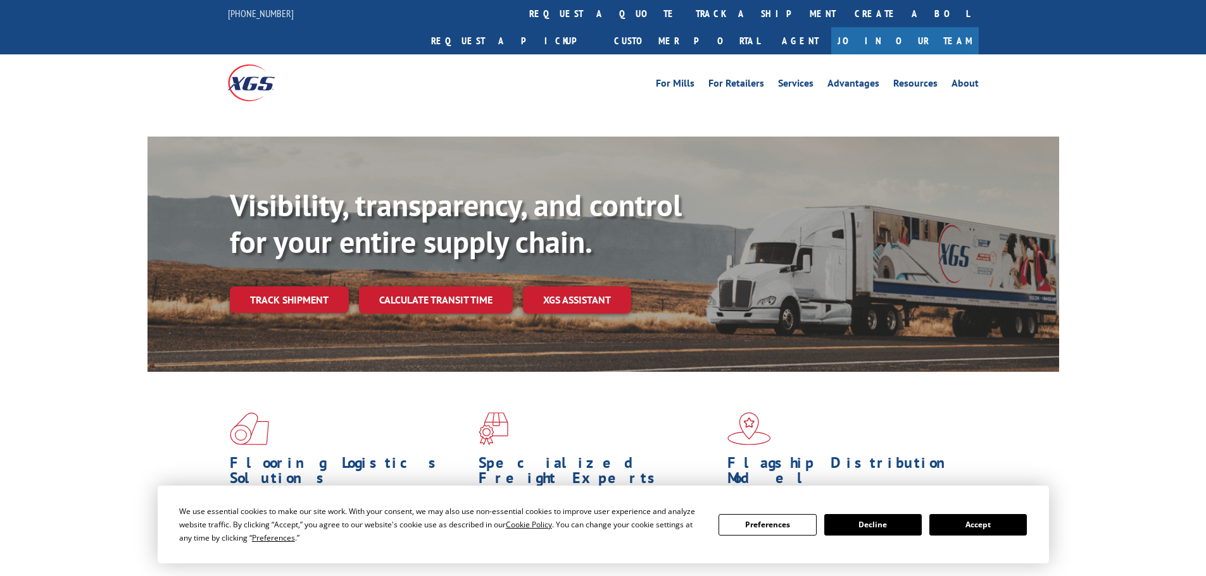  I want to click on a: Resources, so click(915, 85).